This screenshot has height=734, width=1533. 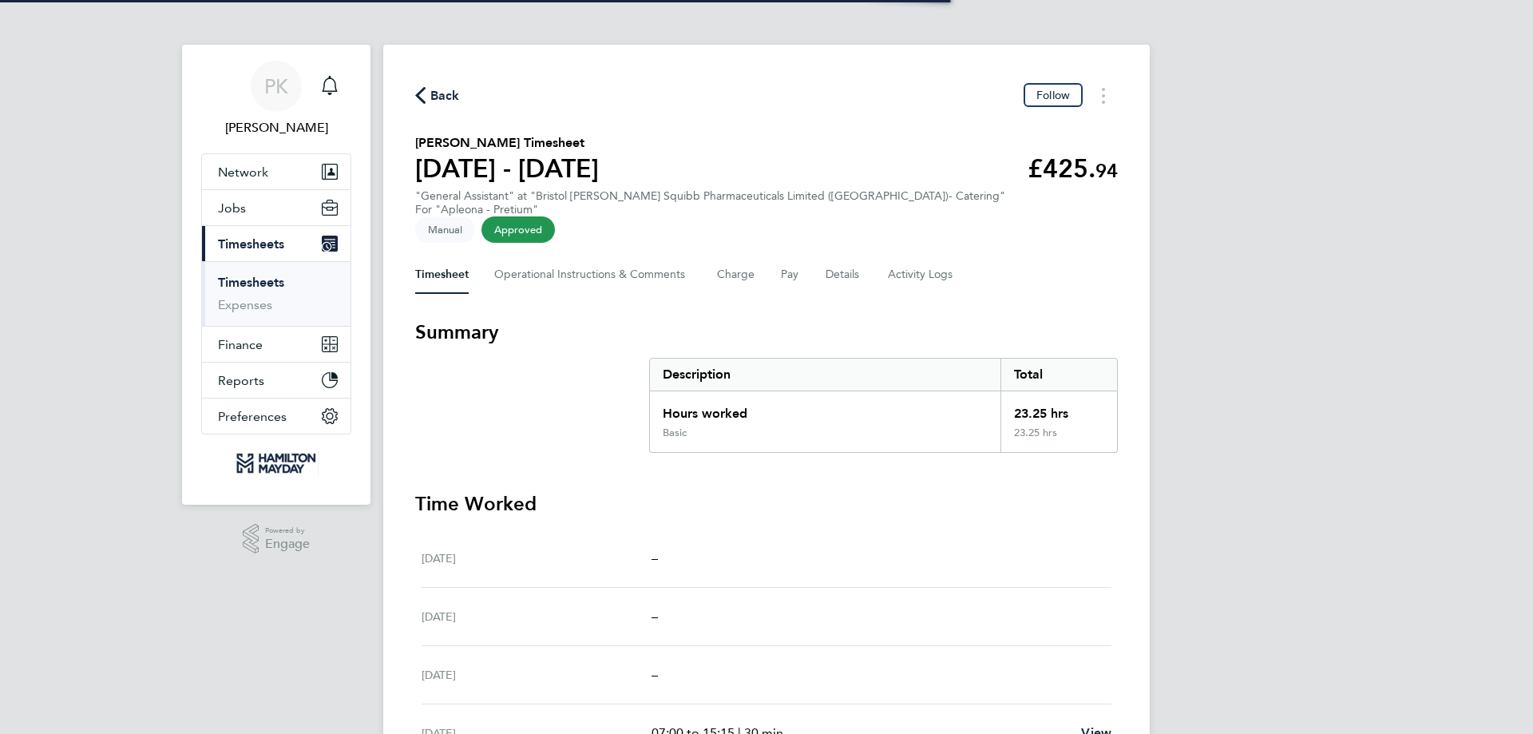 What do you see at coordinates (251, 282) in the screenshot?
I see `a: Timesheets` at bounding box center [251, 282].